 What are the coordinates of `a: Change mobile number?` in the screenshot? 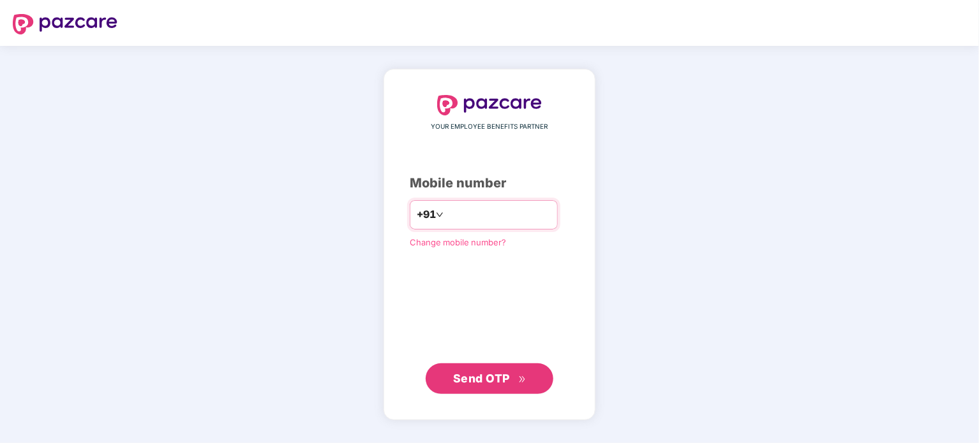 It's located at (457, 242).